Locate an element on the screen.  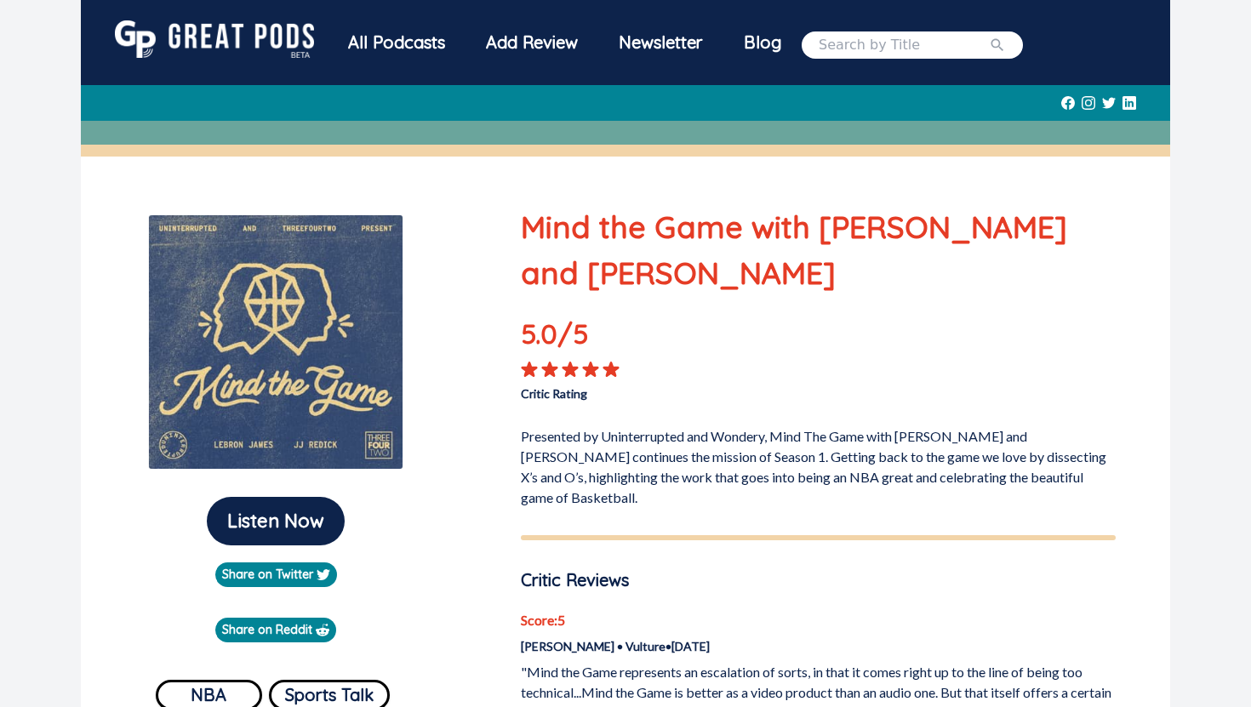
a: GreatPods is located at coordinates (215, 39).